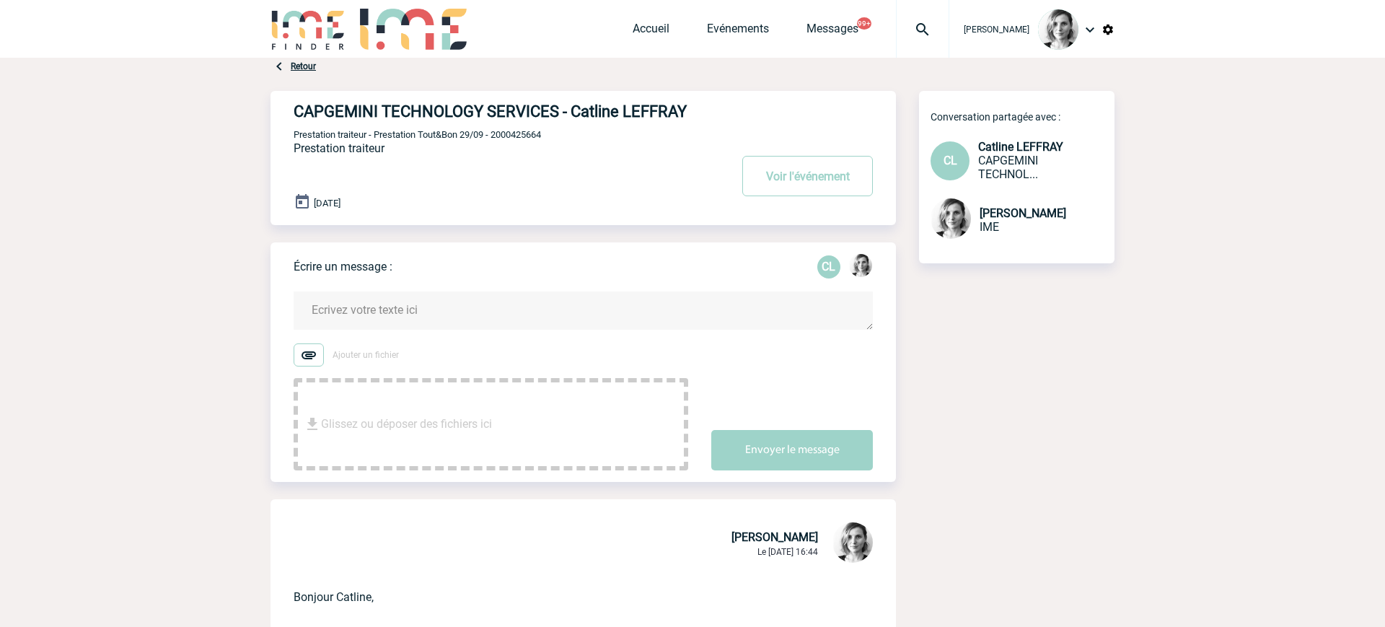 Image resolution: width=1385 pixels, height=627 pixels. What do you see at coordinates (950, 160) in the screenshot?
I see `span: CL` at bounding box center [950, 160].